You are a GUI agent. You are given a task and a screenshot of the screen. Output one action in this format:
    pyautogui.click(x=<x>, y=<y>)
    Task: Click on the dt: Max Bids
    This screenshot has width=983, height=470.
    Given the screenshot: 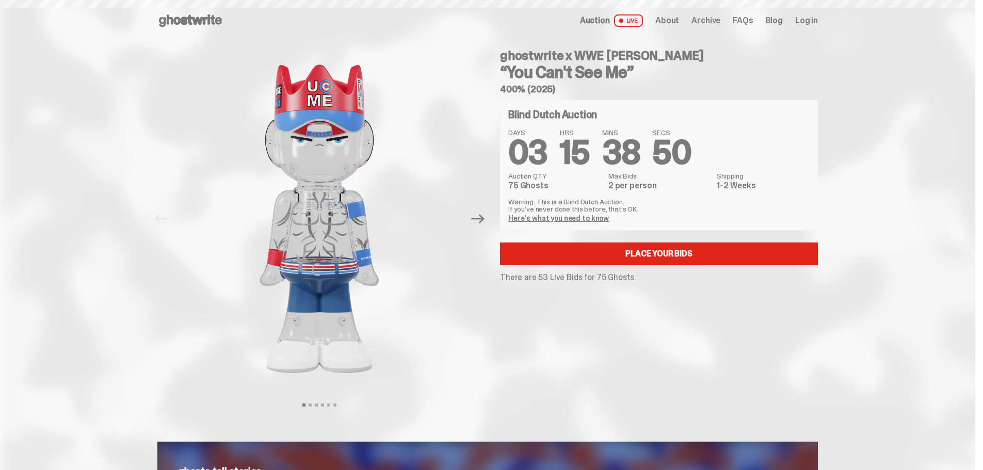 What is the action you would take?
    pyautogui.click(x=659, y=176)
    